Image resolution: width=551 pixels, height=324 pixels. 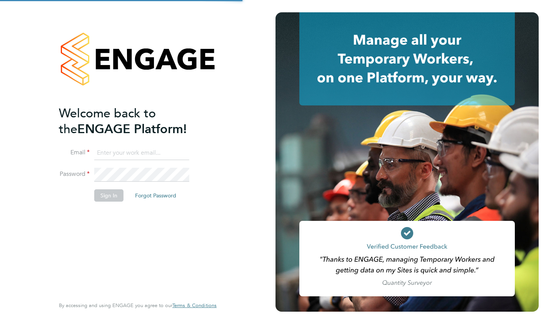 I want to click on a: Terms & Conditions, so click(x=194, y=306).